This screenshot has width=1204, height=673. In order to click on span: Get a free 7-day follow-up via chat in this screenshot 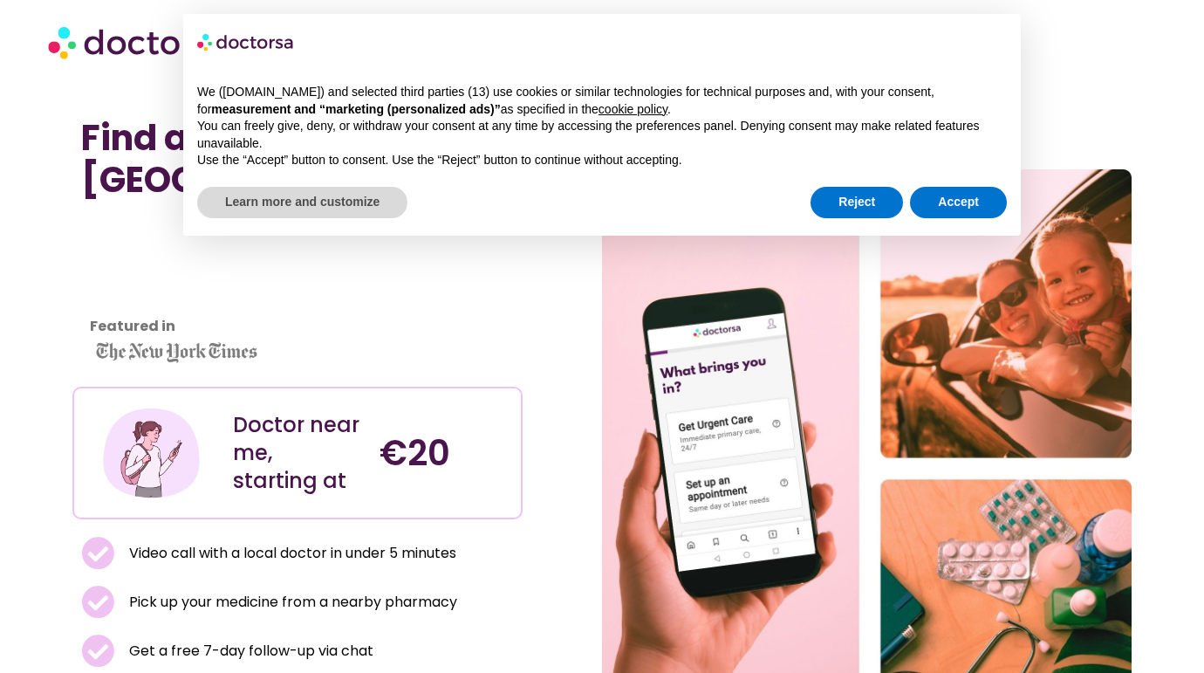, I will do `click(249, 651)`.